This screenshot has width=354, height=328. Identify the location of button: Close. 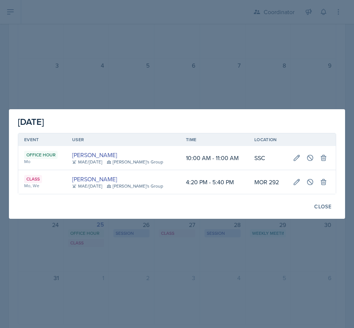
(322, 206).